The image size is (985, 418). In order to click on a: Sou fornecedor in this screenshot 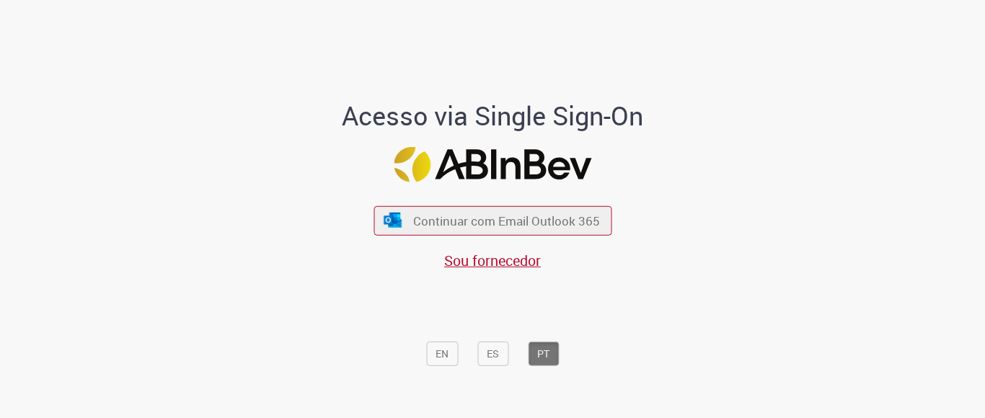, I will do `click(492, 260)`.